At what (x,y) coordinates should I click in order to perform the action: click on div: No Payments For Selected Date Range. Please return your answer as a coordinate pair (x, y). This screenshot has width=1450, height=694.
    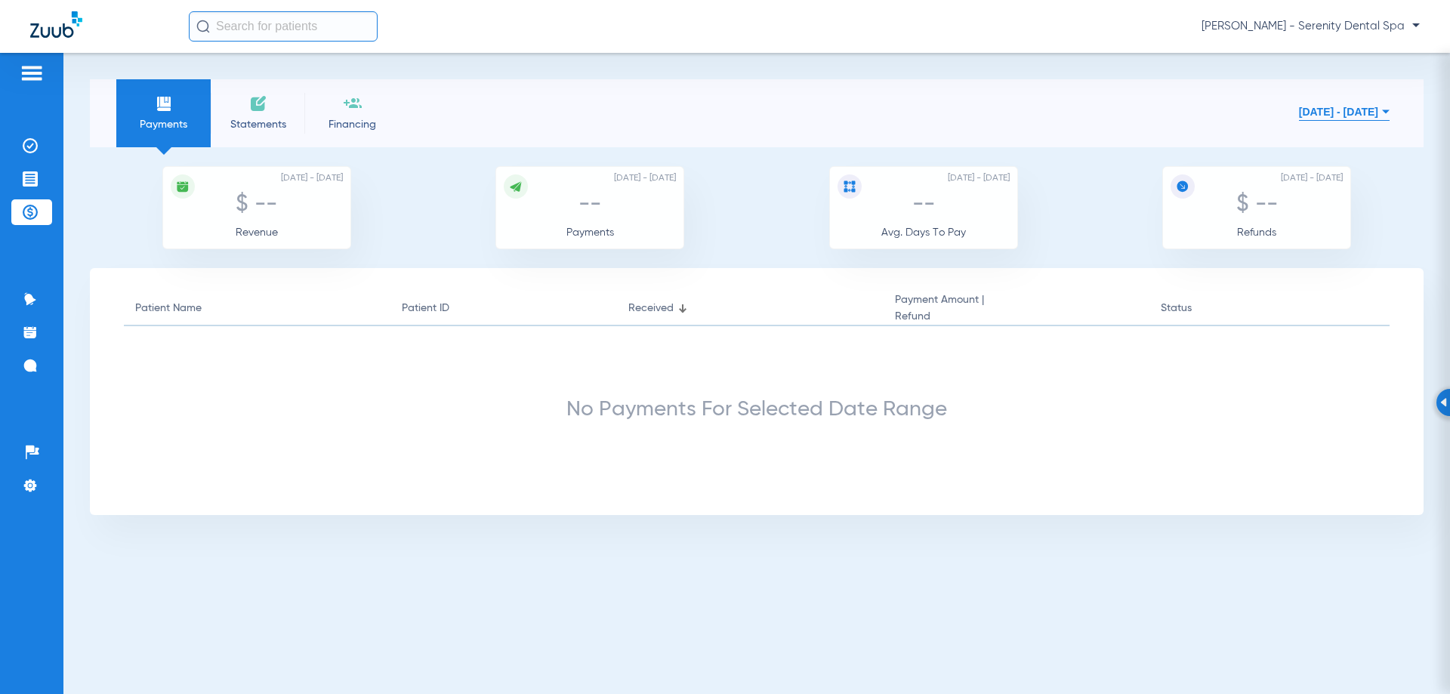
    Looking at the image, I should click on (757, 409).